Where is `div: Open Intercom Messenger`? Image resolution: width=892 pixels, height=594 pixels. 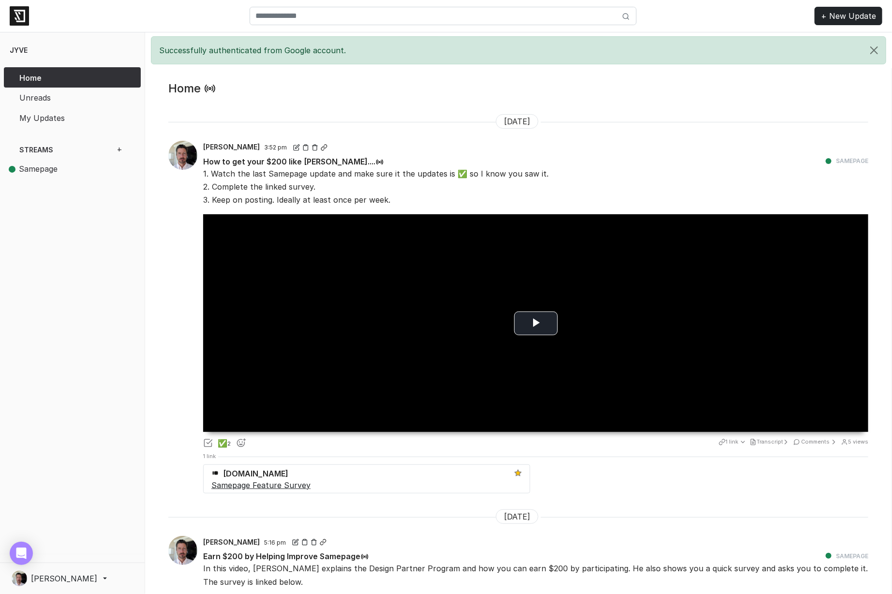 div: Open Intercom Messenger is located at coordinates (21, 553).